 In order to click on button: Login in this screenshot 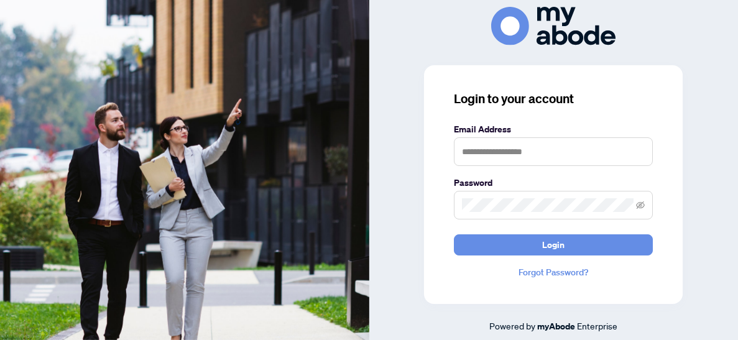, I will do `click(554, 245)`.